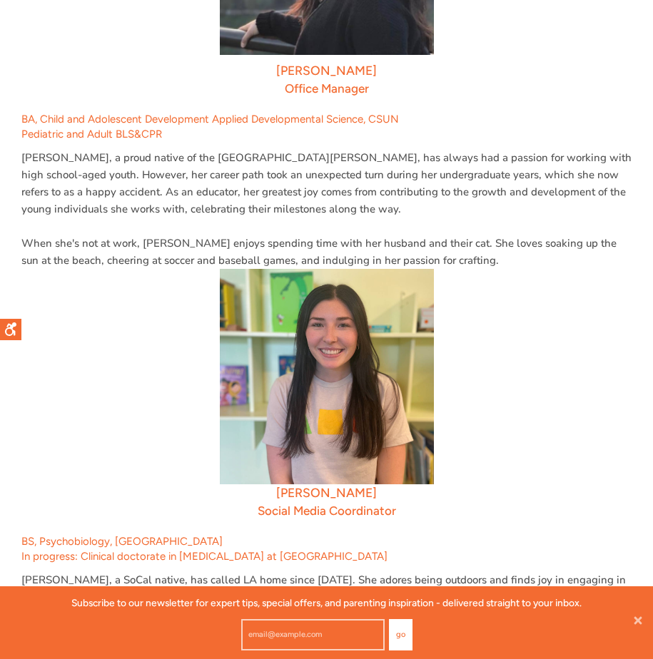 This screenshot has height=659, width=653. Describe the element at coordinates (326, 603) in the screenshot. I see `p: Subscribe to our newsletter for expert tips, special offers, and parenting inspiration - delivere...` at that location.